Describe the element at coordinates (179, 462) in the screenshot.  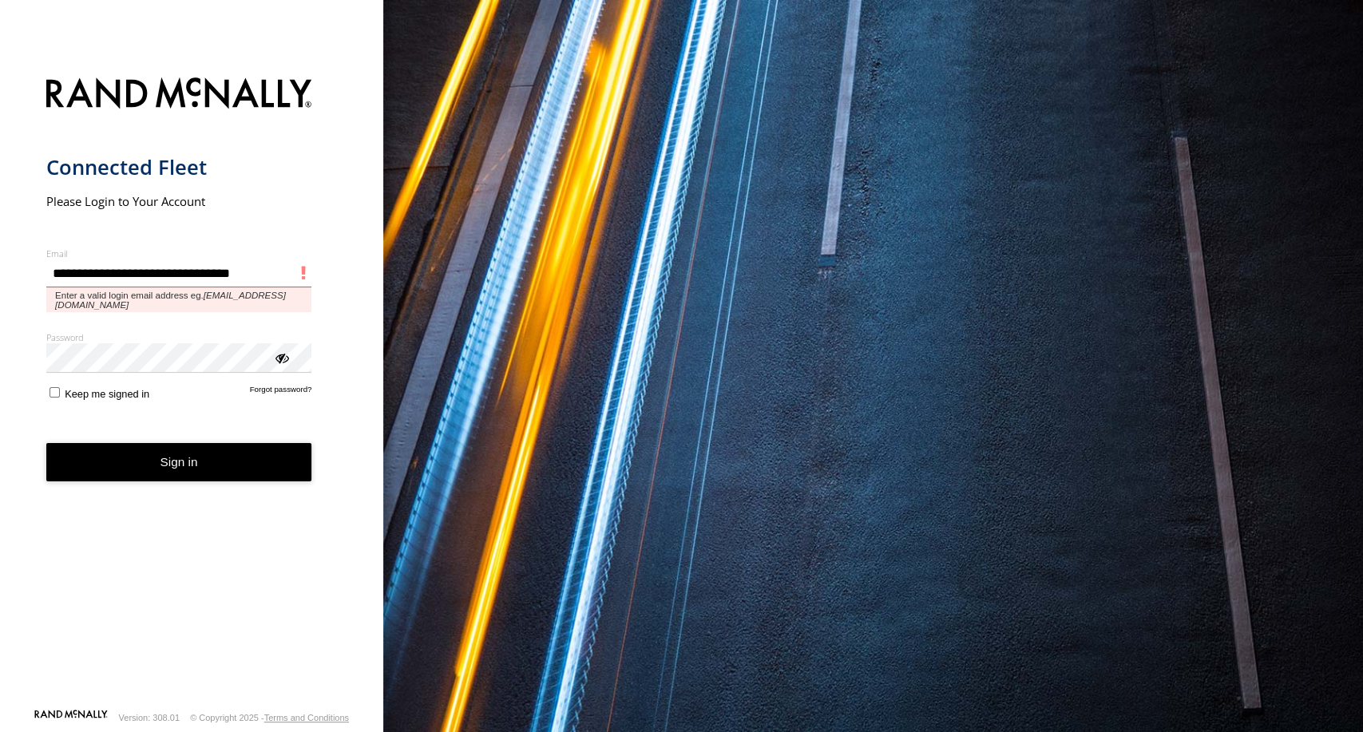
I see `button: Sign in` at that location.